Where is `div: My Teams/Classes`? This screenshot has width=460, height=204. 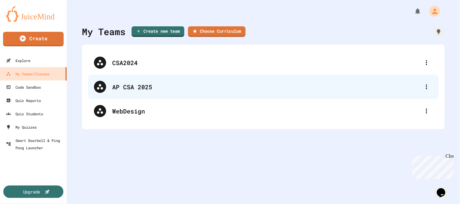 div: My Teams/Classes is located at coordinates (28, 74).